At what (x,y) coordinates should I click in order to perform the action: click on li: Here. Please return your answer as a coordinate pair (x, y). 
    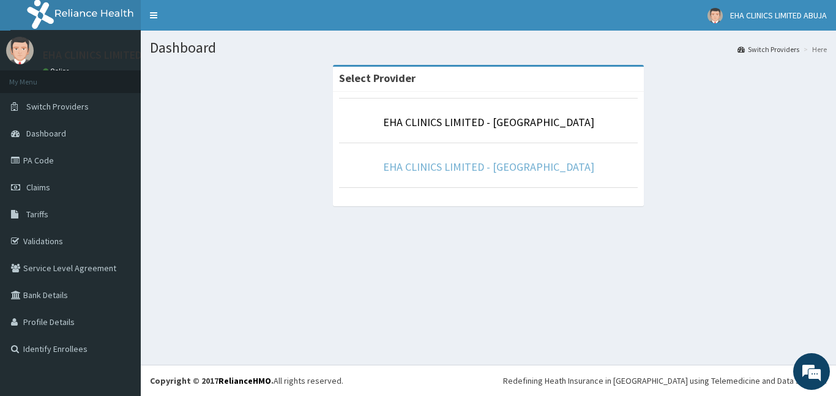
    Looking at the image, I should click on (814, 49).